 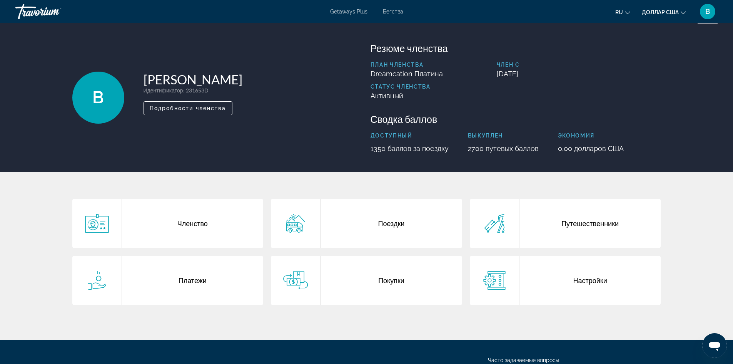 What do you see at coordinates (660, 12) in the screenshot?
I see `font: доллар США` at bounding box center [660, 12].